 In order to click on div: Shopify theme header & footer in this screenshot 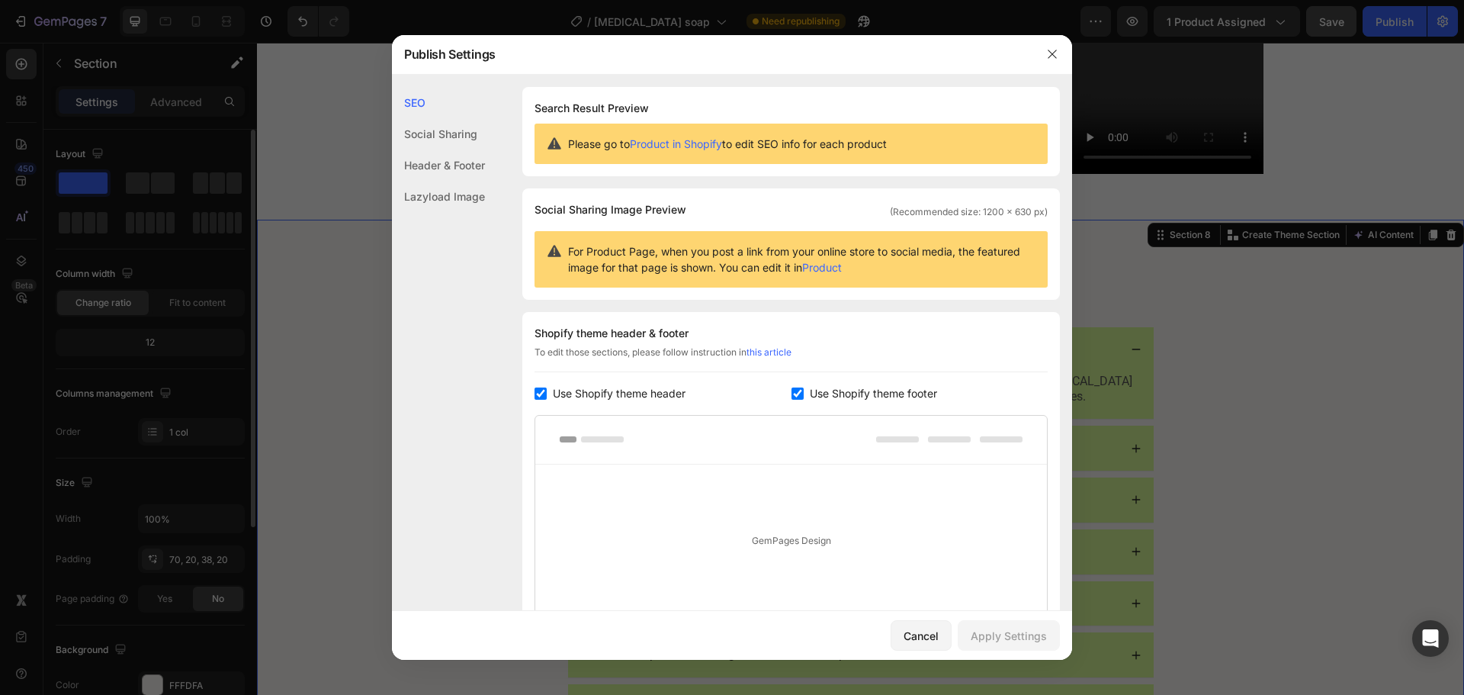, I will do `click(791, 333)`.